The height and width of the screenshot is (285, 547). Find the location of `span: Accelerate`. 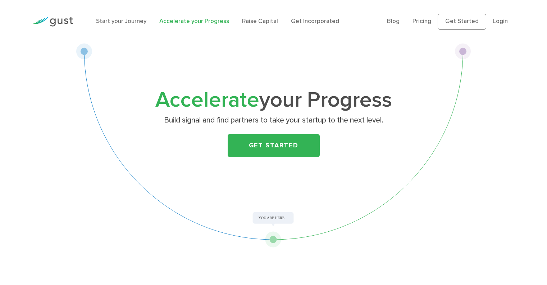

span: Accelerate is located at coordinates (207, 100).